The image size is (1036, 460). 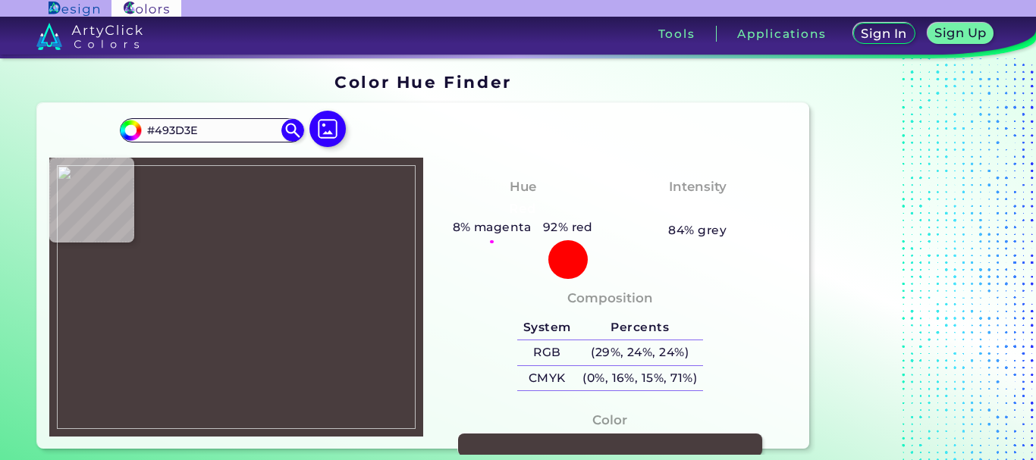 I want to click on img: icon picture, so click(x=328, y=129).